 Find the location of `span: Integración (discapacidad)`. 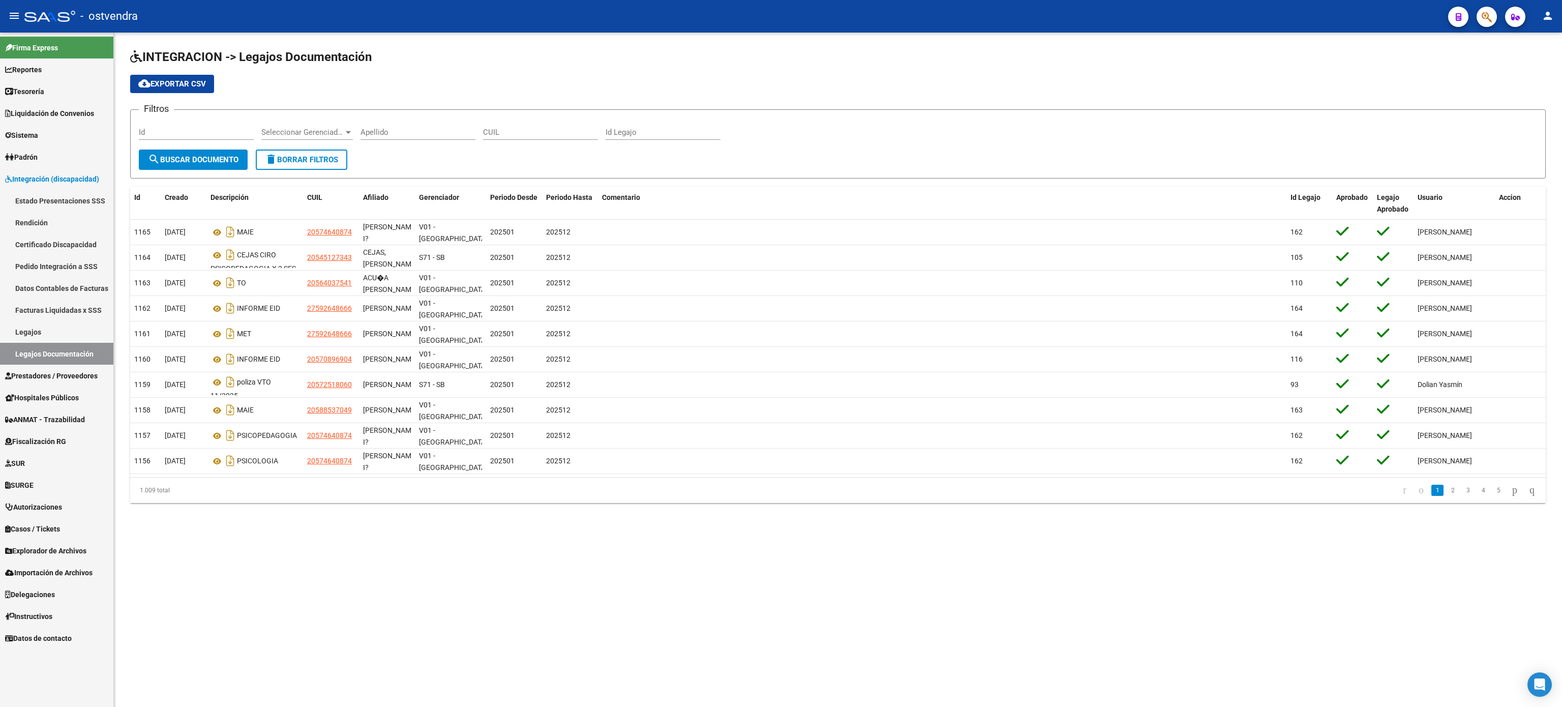

span: Integración (discapacidad) is located at coordinates (52, 179).